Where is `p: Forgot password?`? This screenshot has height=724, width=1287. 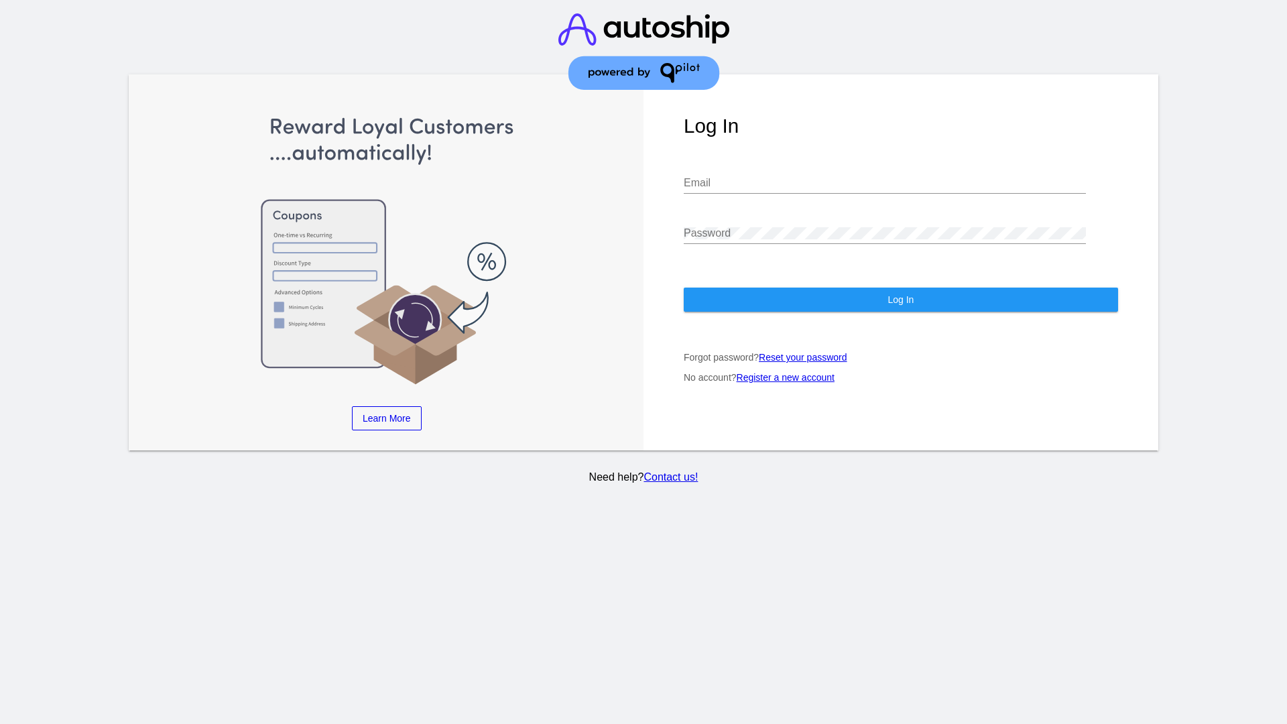
p: Forgot password? is located at coordinates (901, 357).